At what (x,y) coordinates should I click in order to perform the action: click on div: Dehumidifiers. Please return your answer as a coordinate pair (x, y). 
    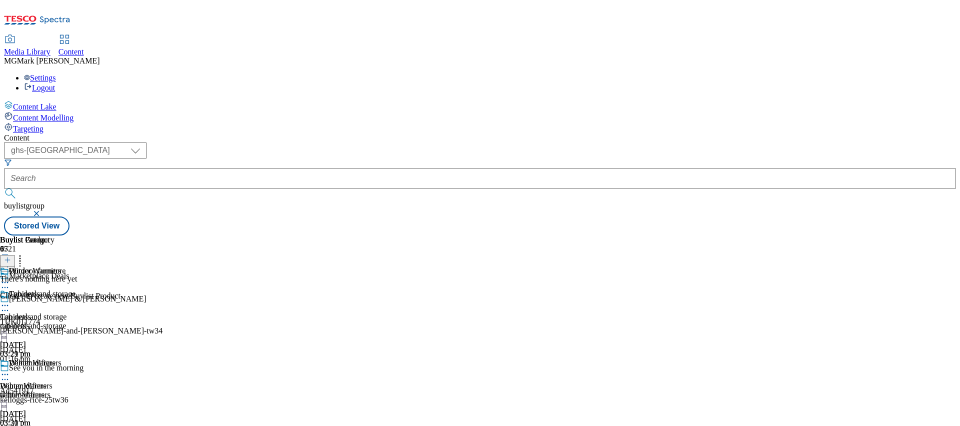
    Looking at the image, I should click on (32, 363).